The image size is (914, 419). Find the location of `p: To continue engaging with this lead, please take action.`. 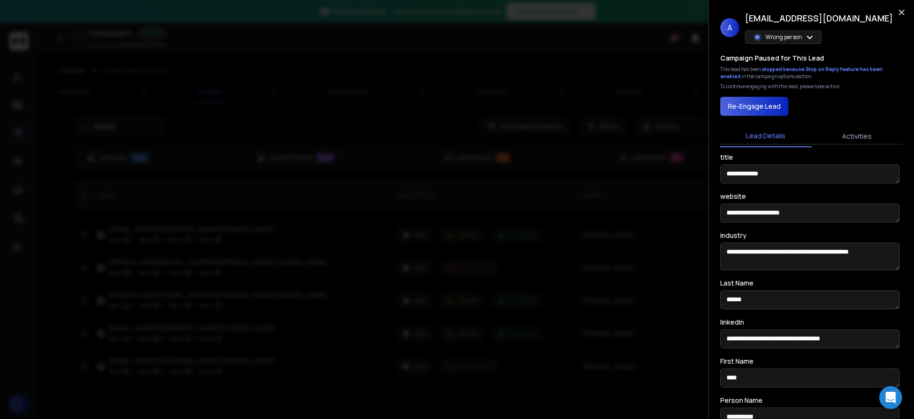

p: To continue engaging with this lead, please take action. is located at coordinates (781, 86).